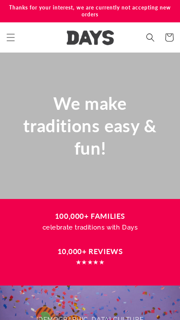  What do you see at coordinates (90, 227) in the screenshot?
I see `p: celebrate traditions with Days` at bounding box center [90, 227].